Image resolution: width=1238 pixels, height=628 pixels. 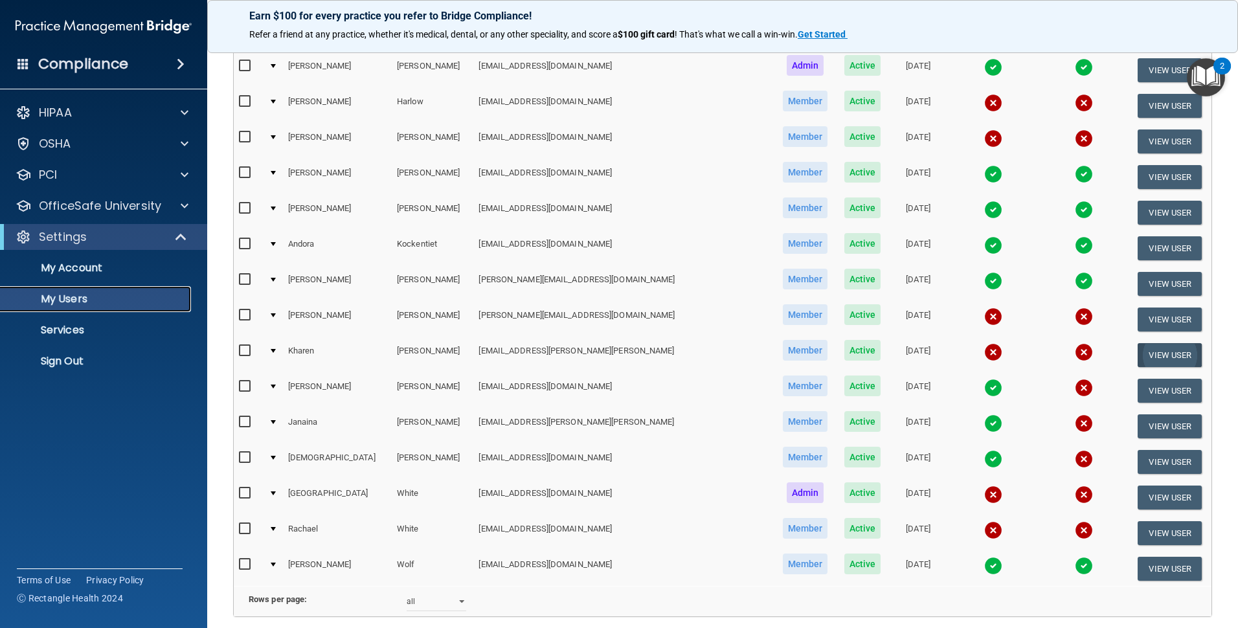 I want to click on a: Terms of Use, so click(x=43, y=580).